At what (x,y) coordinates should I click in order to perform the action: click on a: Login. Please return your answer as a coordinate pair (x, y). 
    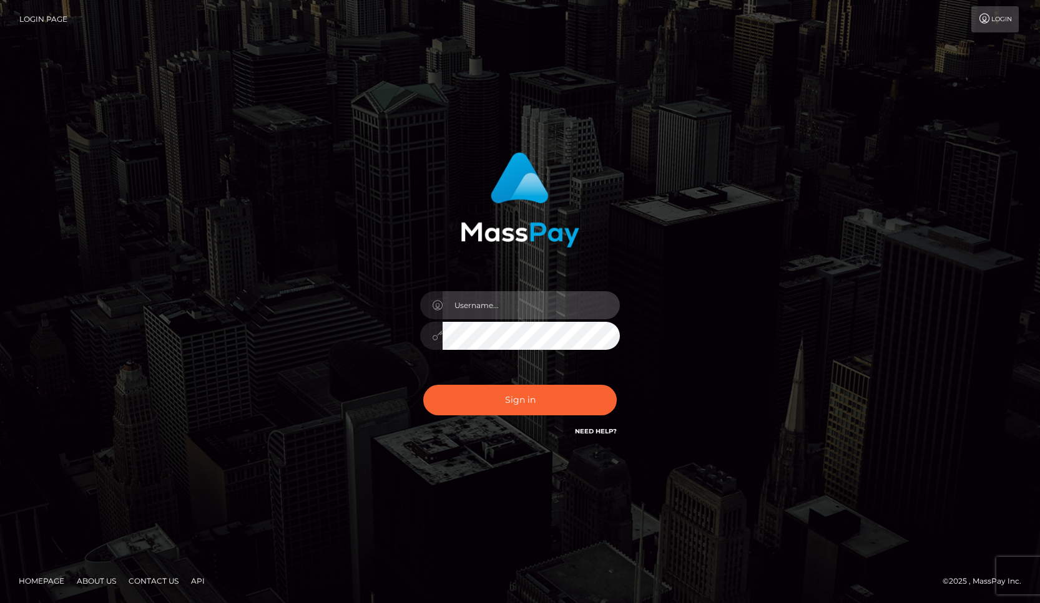
    Looking at the image, I should click on (995, 19).